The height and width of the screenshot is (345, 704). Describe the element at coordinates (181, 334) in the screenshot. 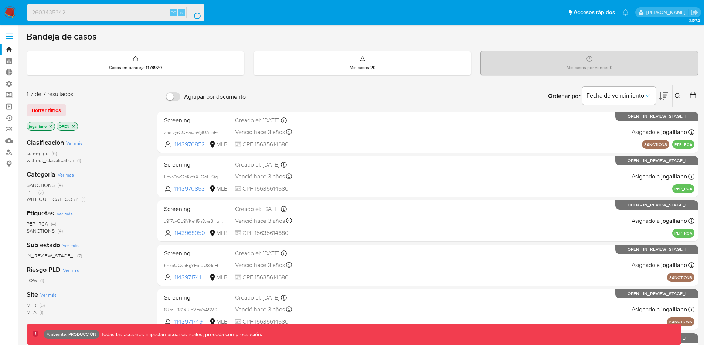

I see `p: Todas las acciones impactan usuarios reales, proceda con precaución.` at that location.